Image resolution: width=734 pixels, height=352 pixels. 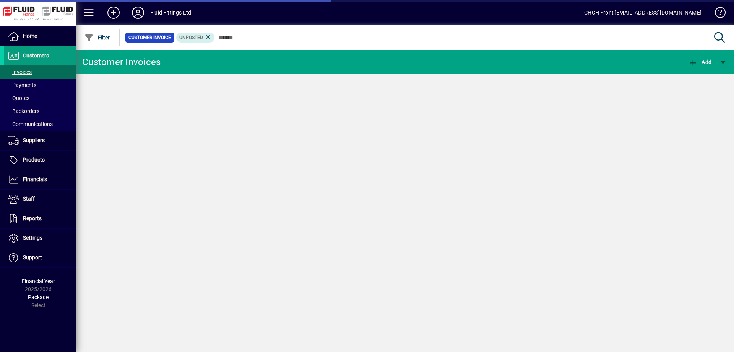 What do you see at coordinates (40, 257) in the screenshot?
I see `a: Support` at bounding box center [40, 257].